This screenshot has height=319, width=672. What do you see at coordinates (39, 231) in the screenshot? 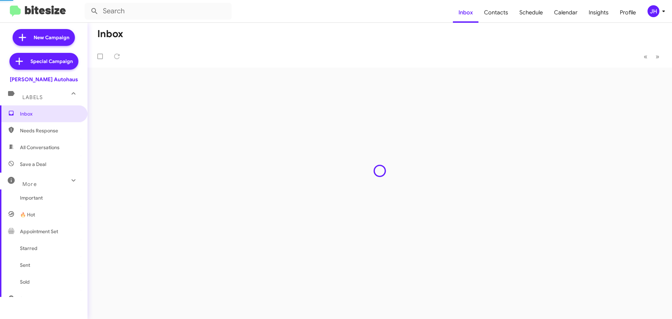
I see `span: Appointment Set` at bounding box center [39, 231].